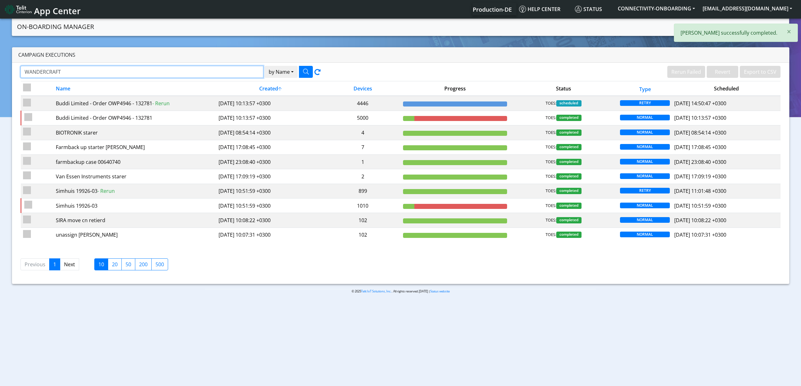  What do you see at coordinates (281, 72) in the screenshot?
I see `button: by Name` at bounding box center [281, 72].